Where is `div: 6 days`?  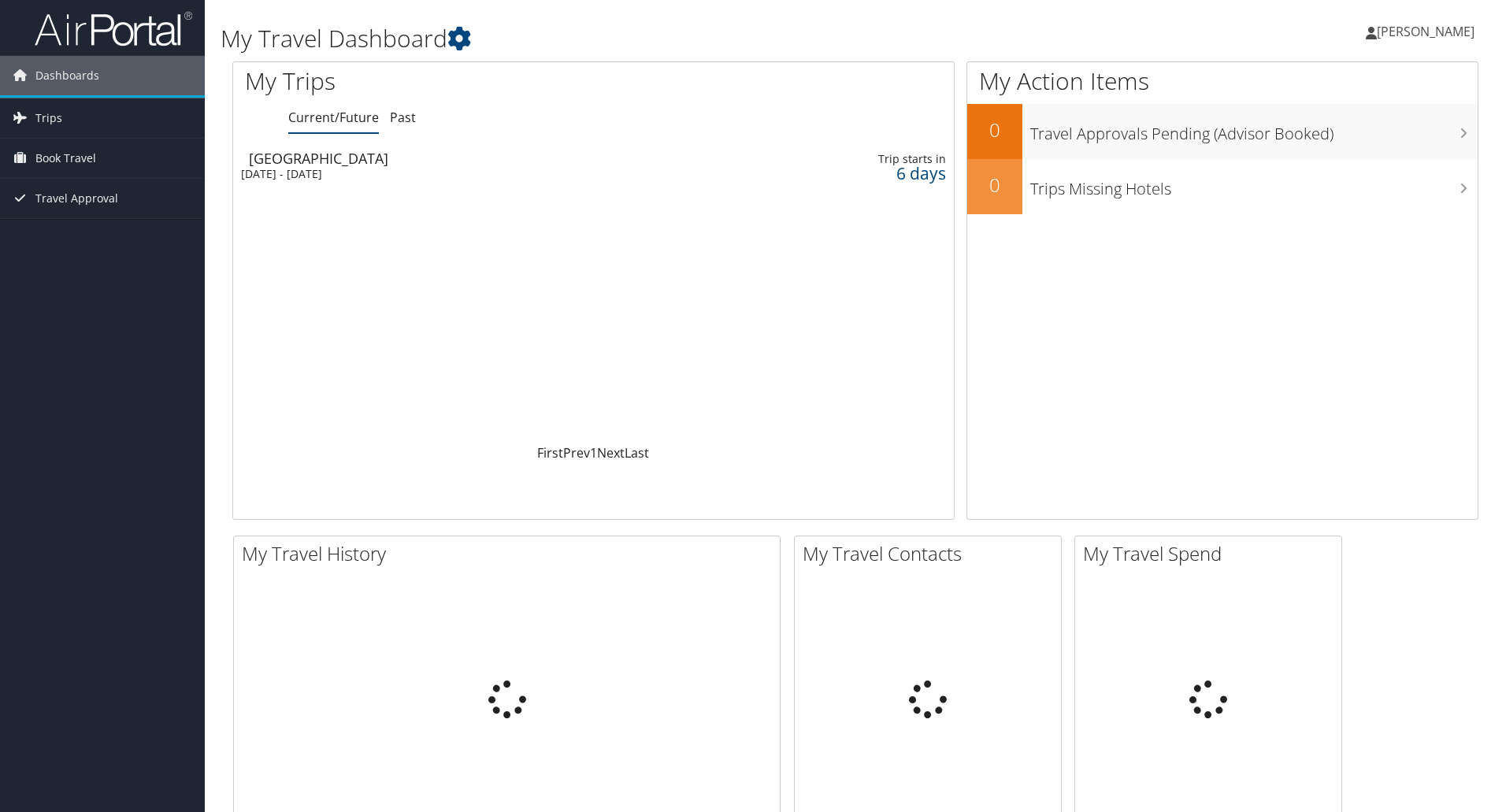 div: 6 days is located at coordinates (863, 173).